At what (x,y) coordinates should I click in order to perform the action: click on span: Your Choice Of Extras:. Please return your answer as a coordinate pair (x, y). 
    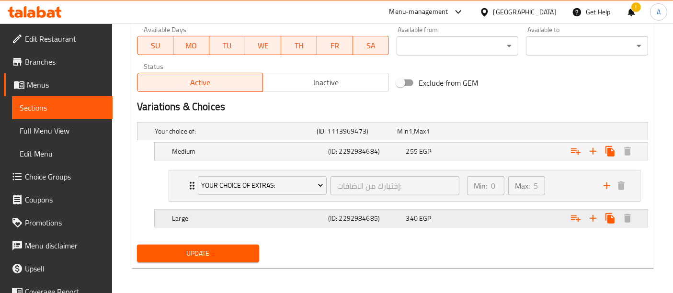
    Looking at the image, I should click on (262, 185).